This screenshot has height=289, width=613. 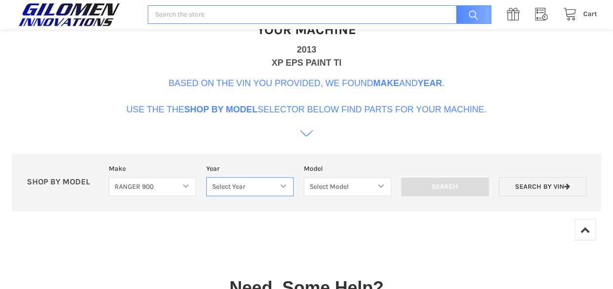 What do you see at coordinates (542, 187) in the screenshot?
I see `a: Search by VIN` at bounding box center [542, 187].